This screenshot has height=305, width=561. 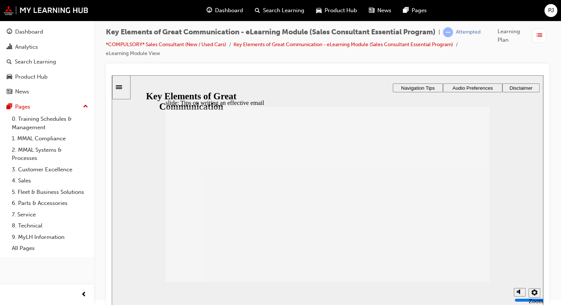 I want to click on a: car-iconProduct Hub, so click(x=336, y=10).